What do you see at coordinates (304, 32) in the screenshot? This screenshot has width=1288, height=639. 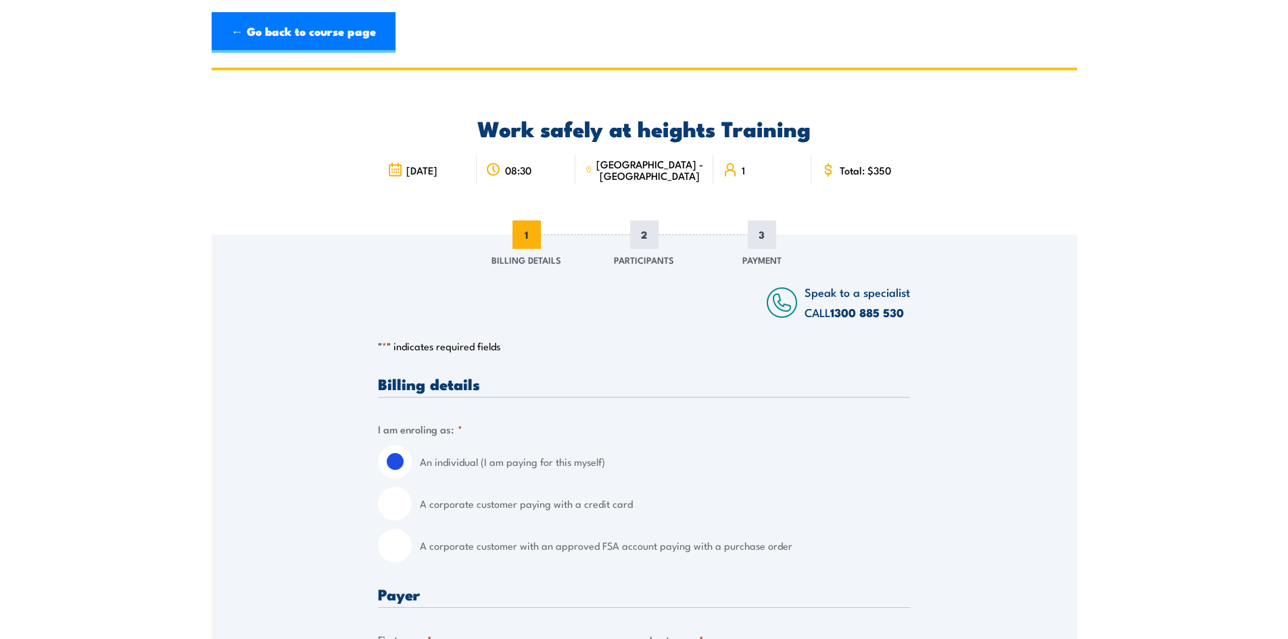 I see `a: ← Go back to course page` at bounding box center [304, 32].